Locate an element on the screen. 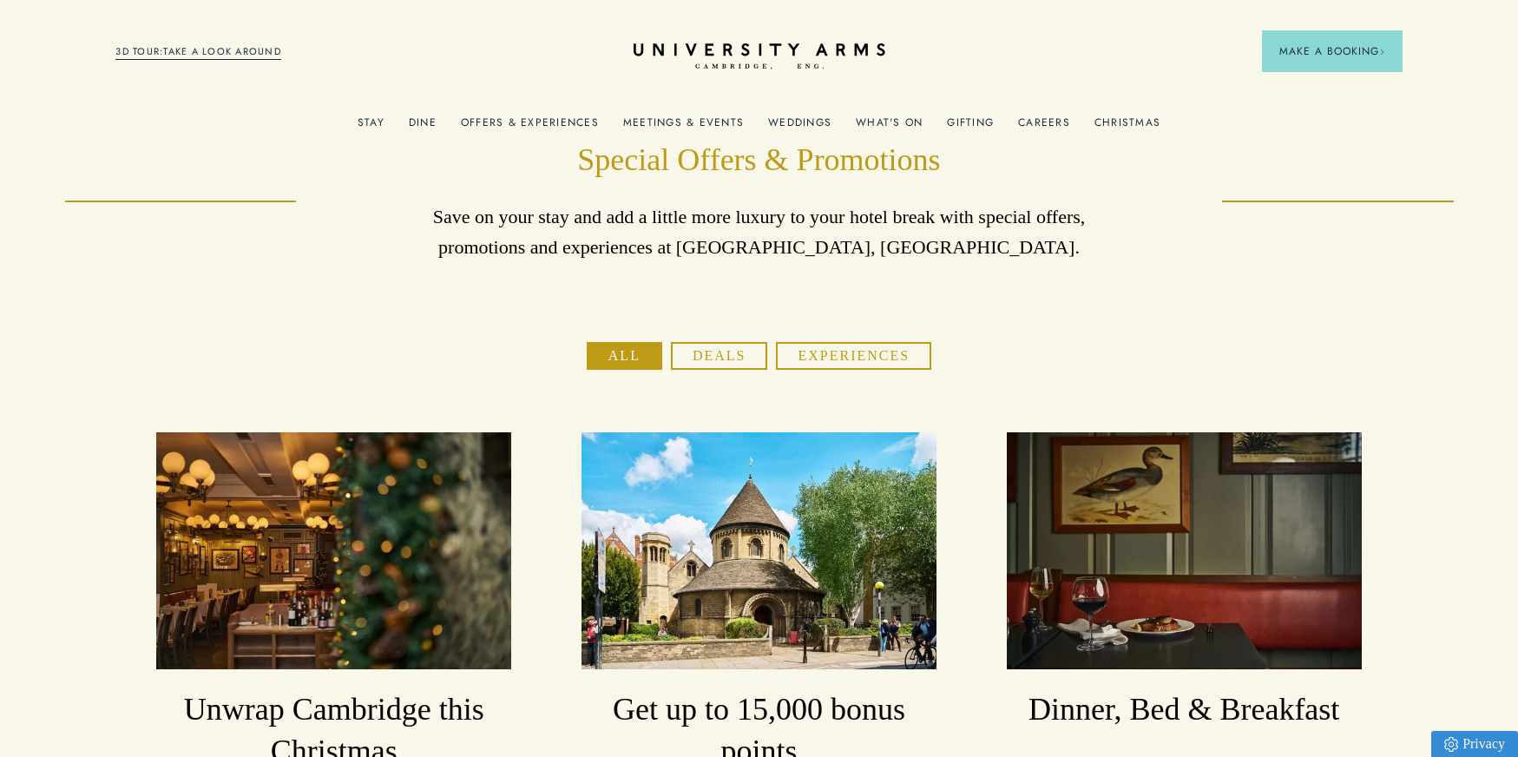  p: Save on your stay and add a little more luxury to your hotel break with special offers, promotion... is located at coordinates (759, 232).